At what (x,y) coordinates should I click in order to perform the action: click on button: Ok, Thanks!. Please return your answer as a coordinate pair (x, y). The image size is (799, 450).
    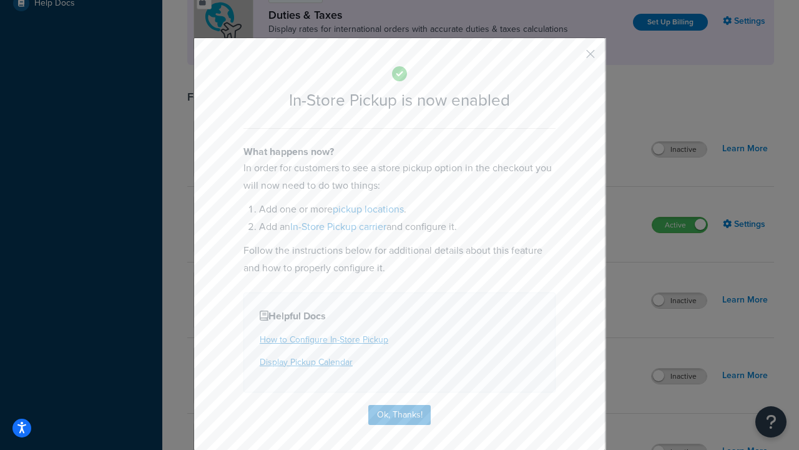
    Looking at the image, I should click on (400, 415).